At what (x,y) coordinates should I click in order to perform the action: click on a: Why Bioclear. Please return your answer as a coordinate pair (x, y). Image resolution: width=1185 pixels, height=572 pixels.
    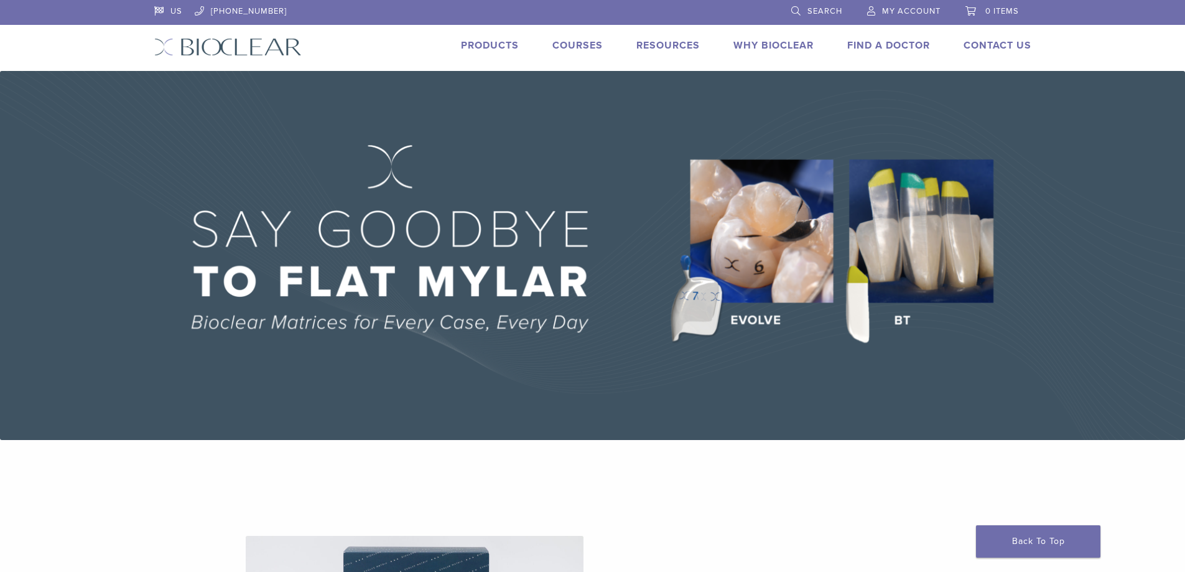
    Looking at the image, I should click on (774, 45).